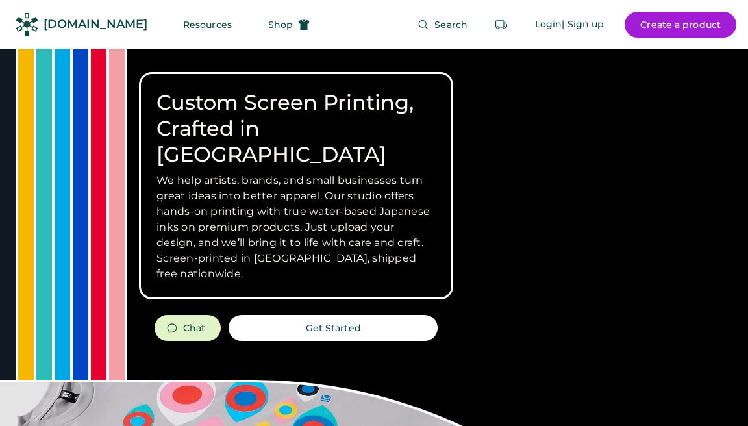  I want to click on div: Login, so click(549, 25).